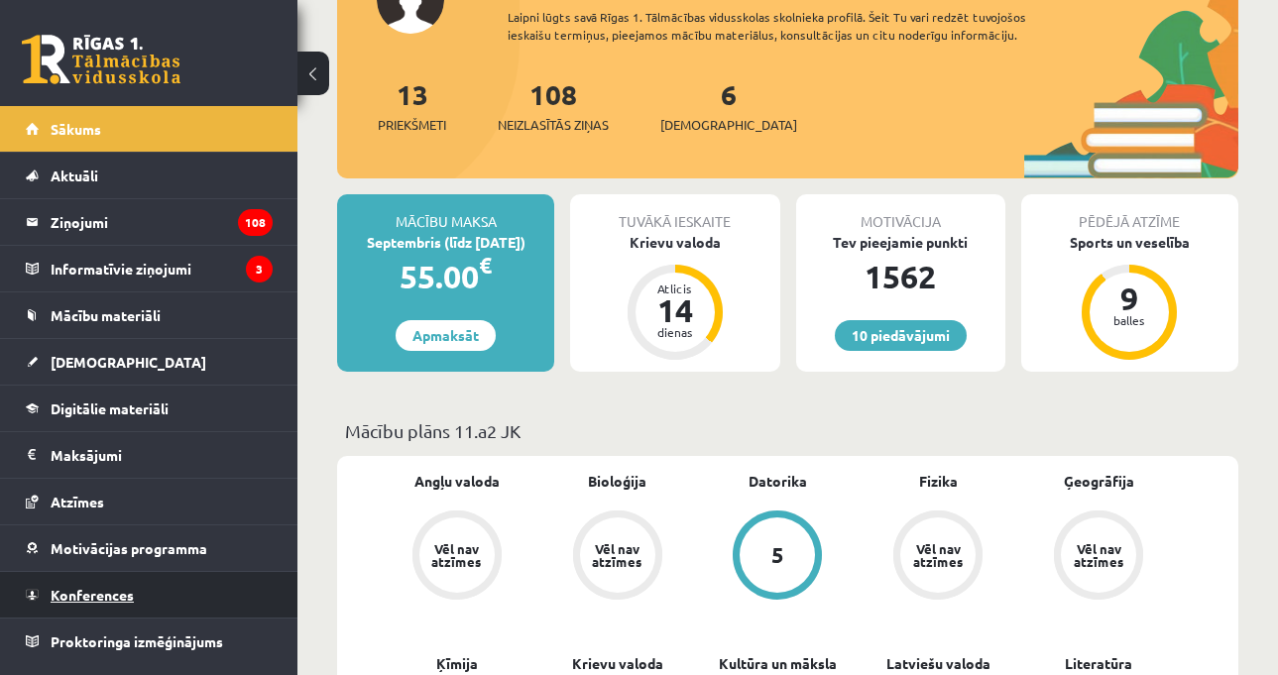 This screenshot has height=675, width=1278. I want to click on span: Digitālie materiāli, so click(109, 408).